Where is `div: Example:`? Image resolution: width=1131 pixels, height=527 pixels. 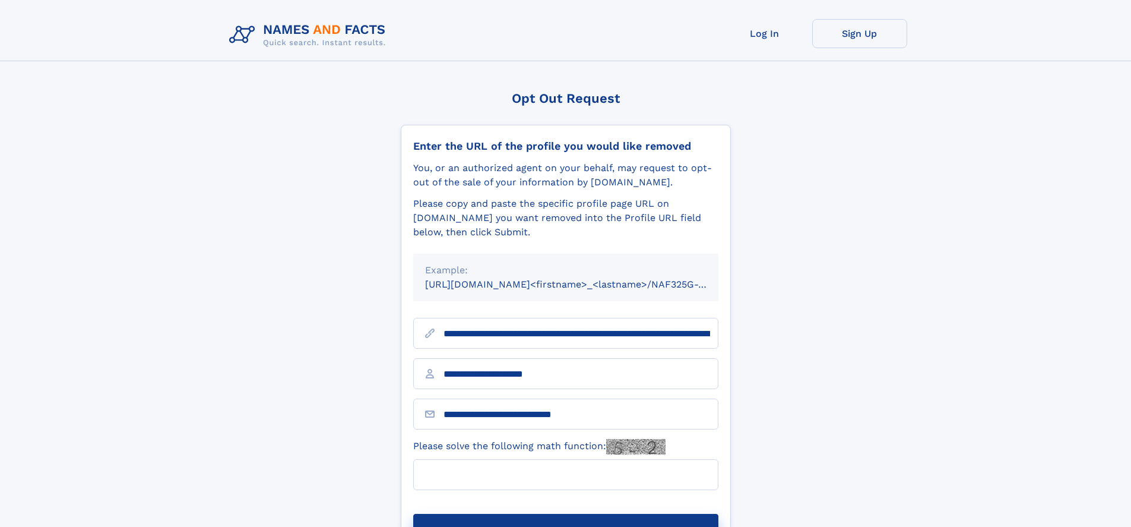 div: Example: is located at coordinates (566, 270).